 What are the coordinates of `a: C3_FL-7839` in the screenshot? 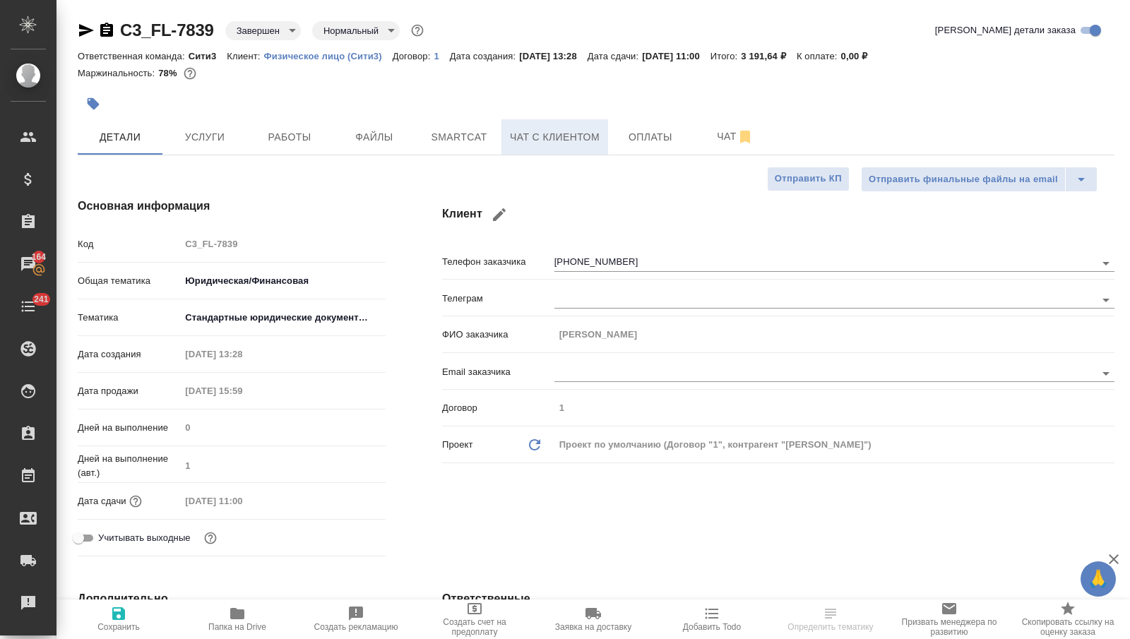 It's located at (167, 30).